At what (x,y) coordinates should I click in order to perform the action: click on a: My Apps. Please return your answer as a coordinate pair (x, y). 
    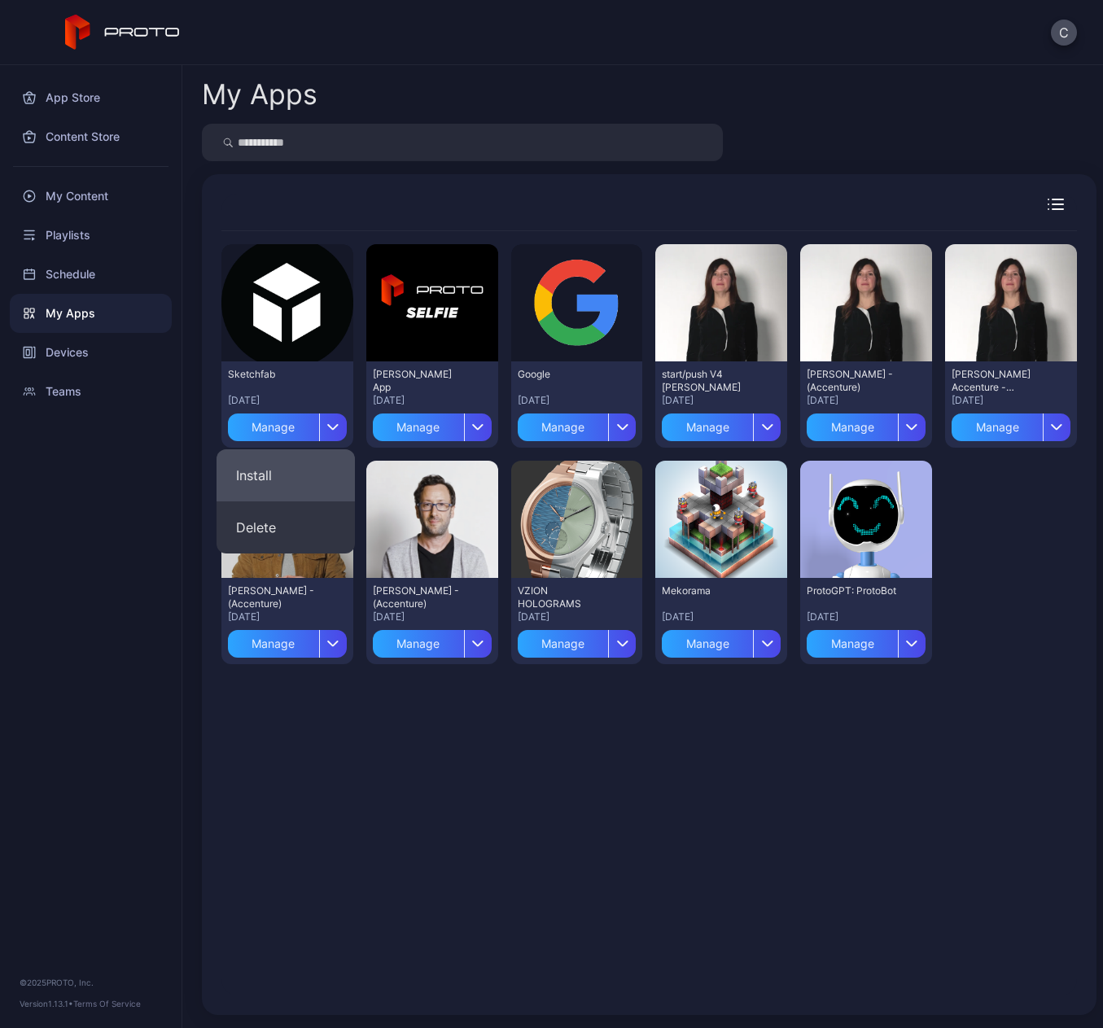
    Looking at the image, I should click on (90, 313).